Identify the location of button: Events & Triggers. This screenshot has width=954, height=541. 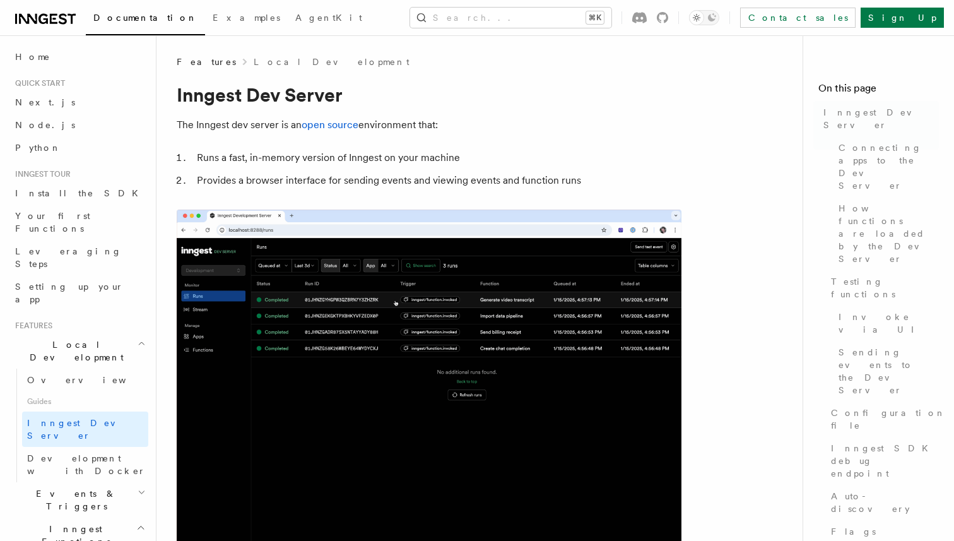
(79, 500).